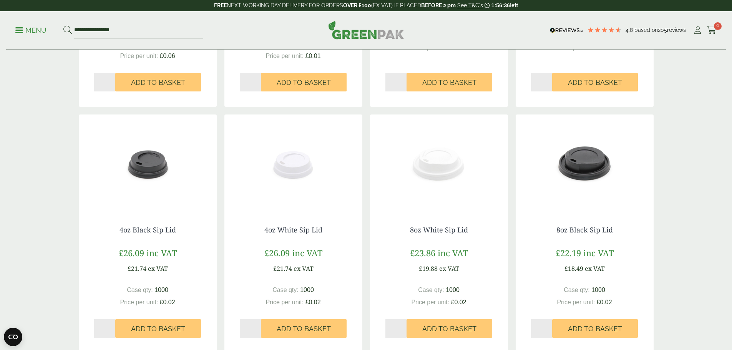 This screenshot has height=350, width=732. Describe the element at coordinates (366, 30) in the screenshot. I see `img: GreenPak Supplies` at that location.